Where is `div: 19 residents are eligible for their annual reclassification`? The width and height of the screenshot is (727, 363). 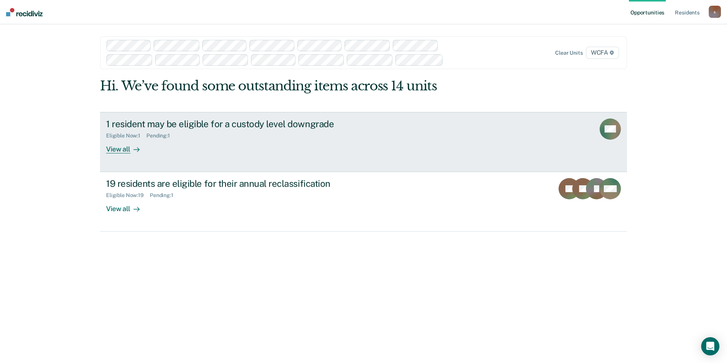
div: 19 residents are eligible for their annual reclassification is located at coordinates (239, 184).